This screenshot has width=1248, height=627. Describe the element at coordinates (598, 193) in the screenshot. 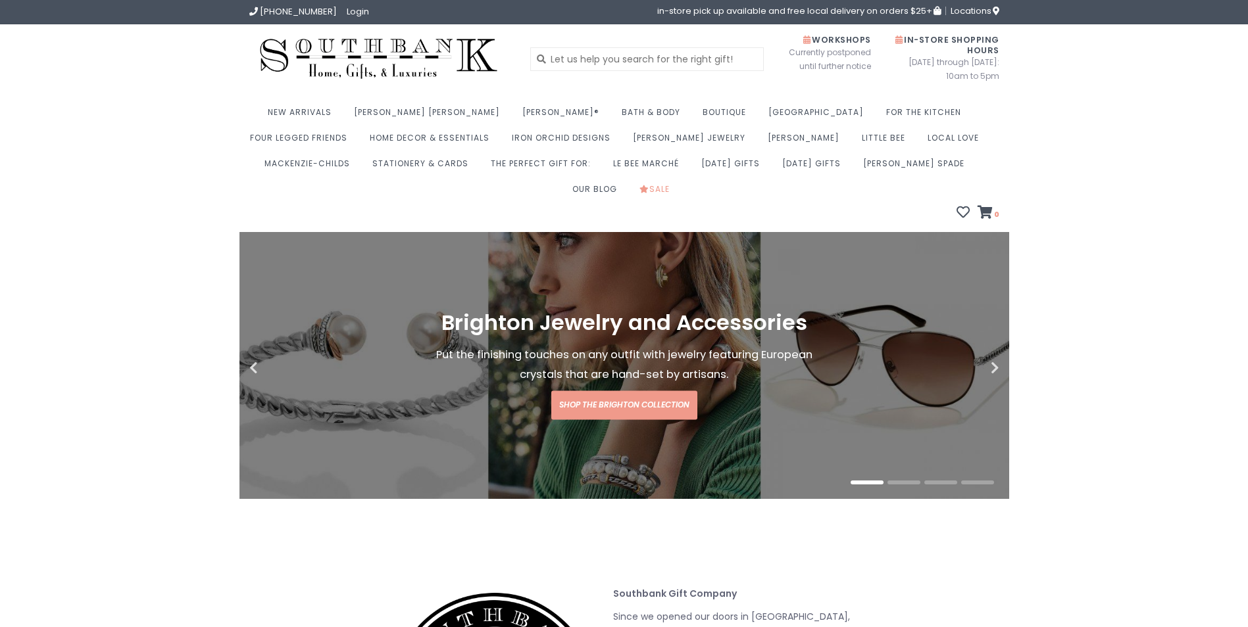

I see `a: Our Blog` at that location.